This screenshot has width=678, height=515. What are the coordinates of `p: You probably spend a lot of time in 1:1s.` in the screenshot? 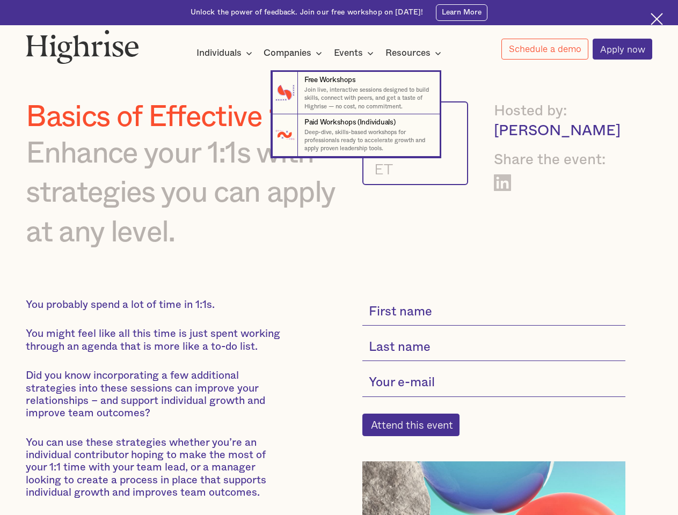 It's located at (156, 305).